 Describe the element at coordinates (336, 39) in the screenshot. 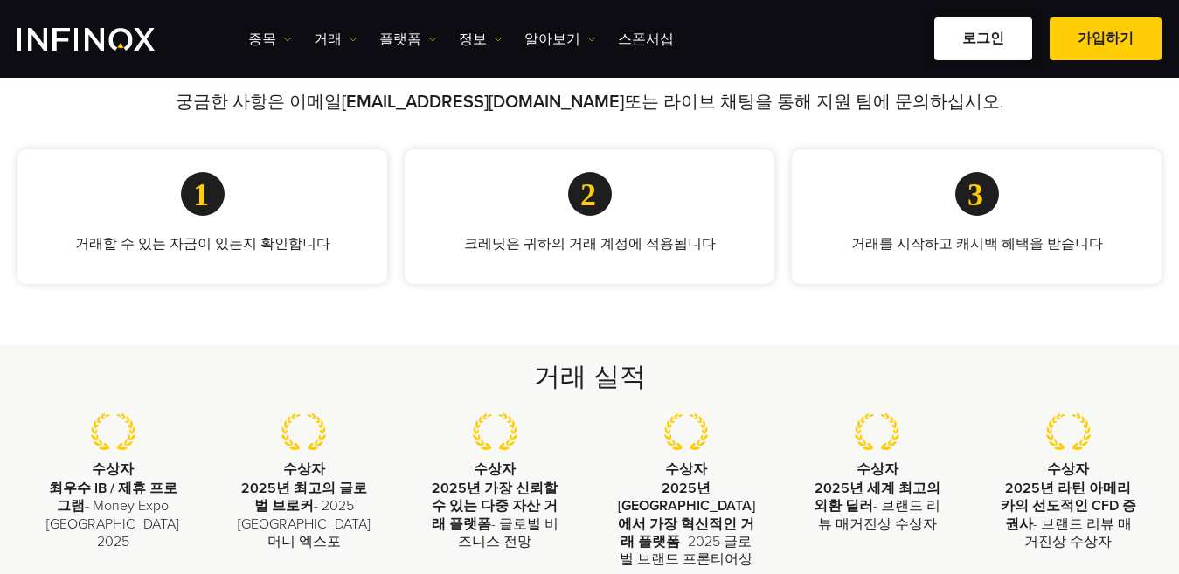

I see `a: 거래` at that location.